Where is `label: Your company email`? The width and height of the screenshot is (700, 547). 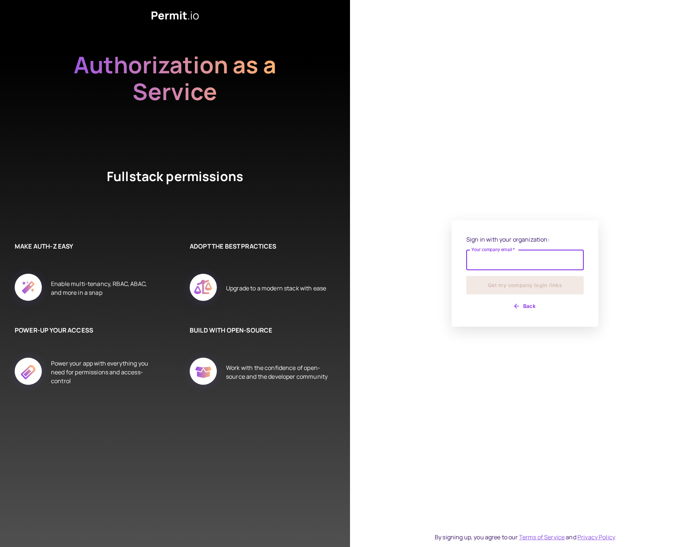
label: Your company email is located at coordinates (493, 249).